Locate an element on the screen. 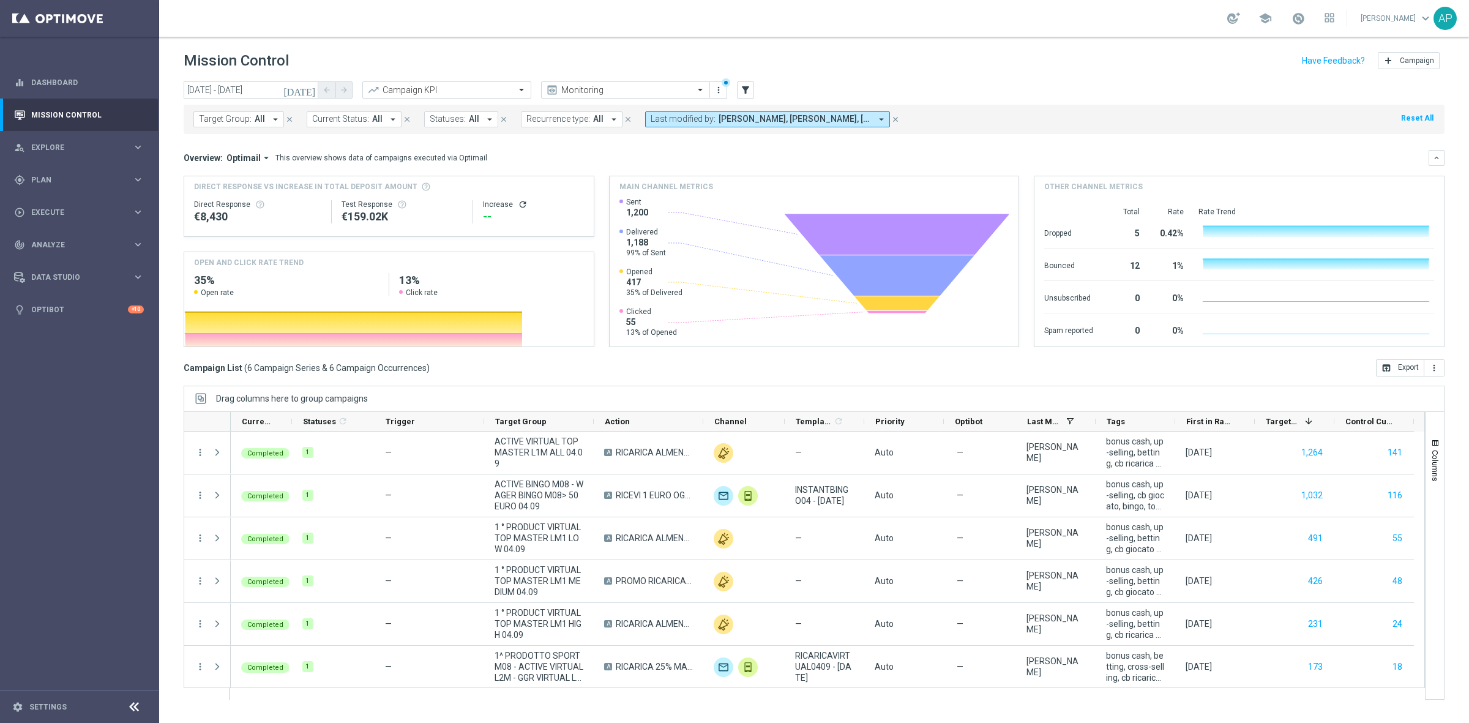  span: school is located at coordinates (1265, 18).